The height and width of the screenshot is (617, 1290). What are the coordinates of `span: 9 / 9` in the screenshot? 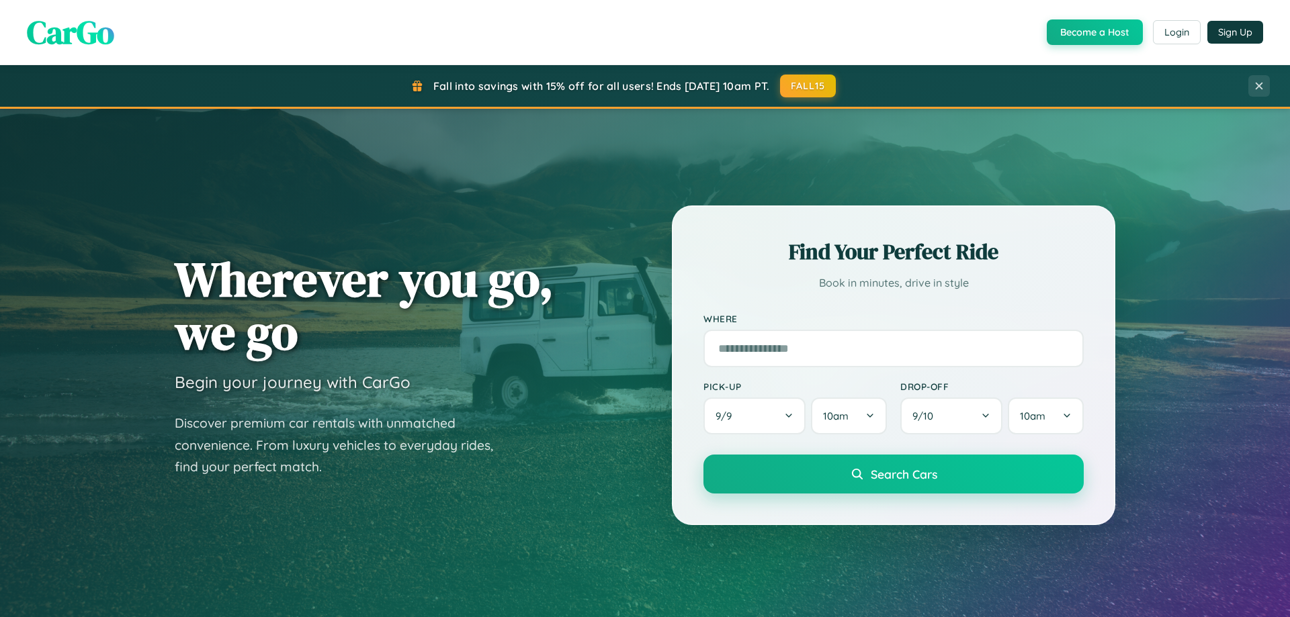 It's located at (727, 416).